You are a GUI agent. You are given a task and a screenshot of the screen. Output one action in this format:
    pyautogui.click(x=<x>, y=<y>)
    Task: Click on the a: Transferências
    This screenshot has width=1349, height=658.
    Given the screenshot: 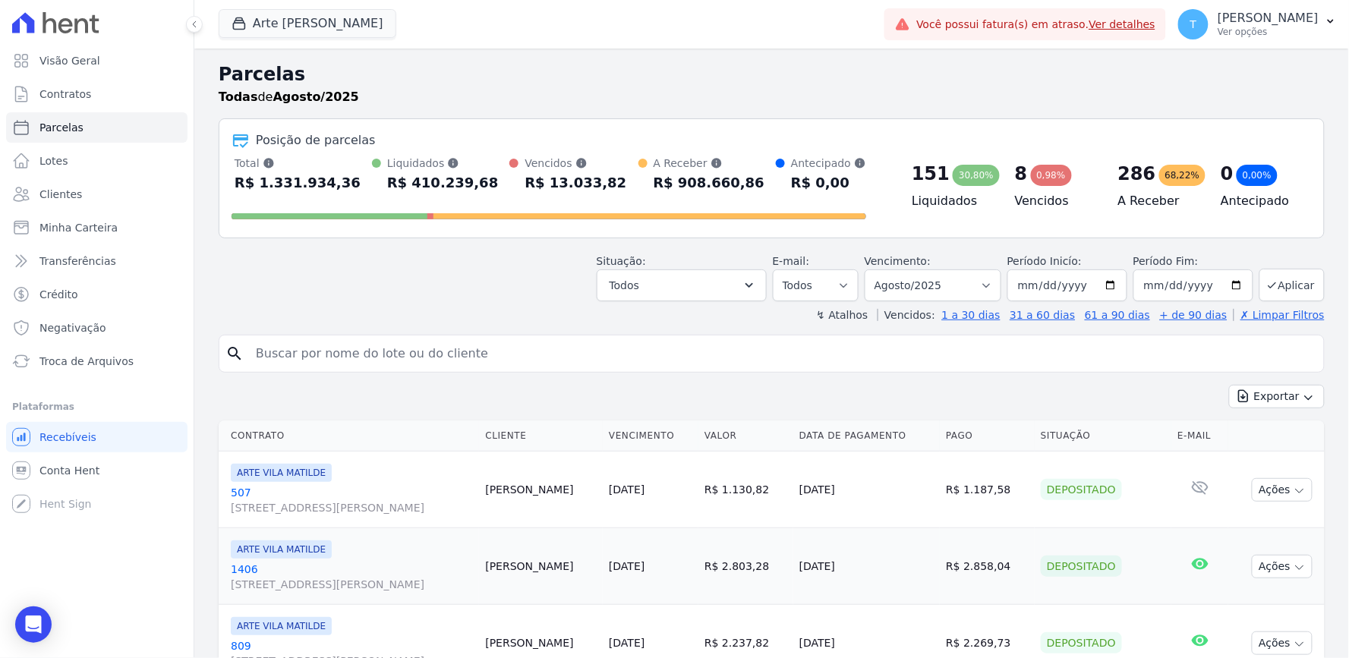 What is the action you would take?
    pyautogui.click(x=96, y=261)
    